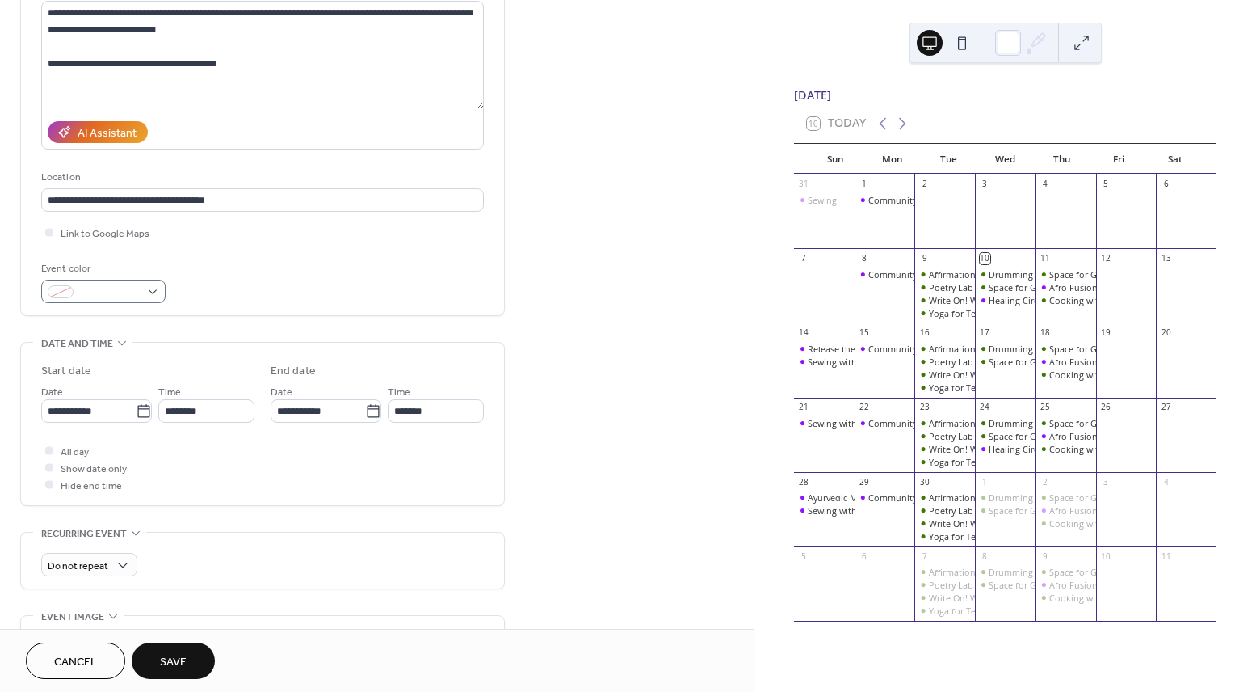  Describe the element at coordinates (74, 452) in the screenshot. I see `span: All day` at that location.